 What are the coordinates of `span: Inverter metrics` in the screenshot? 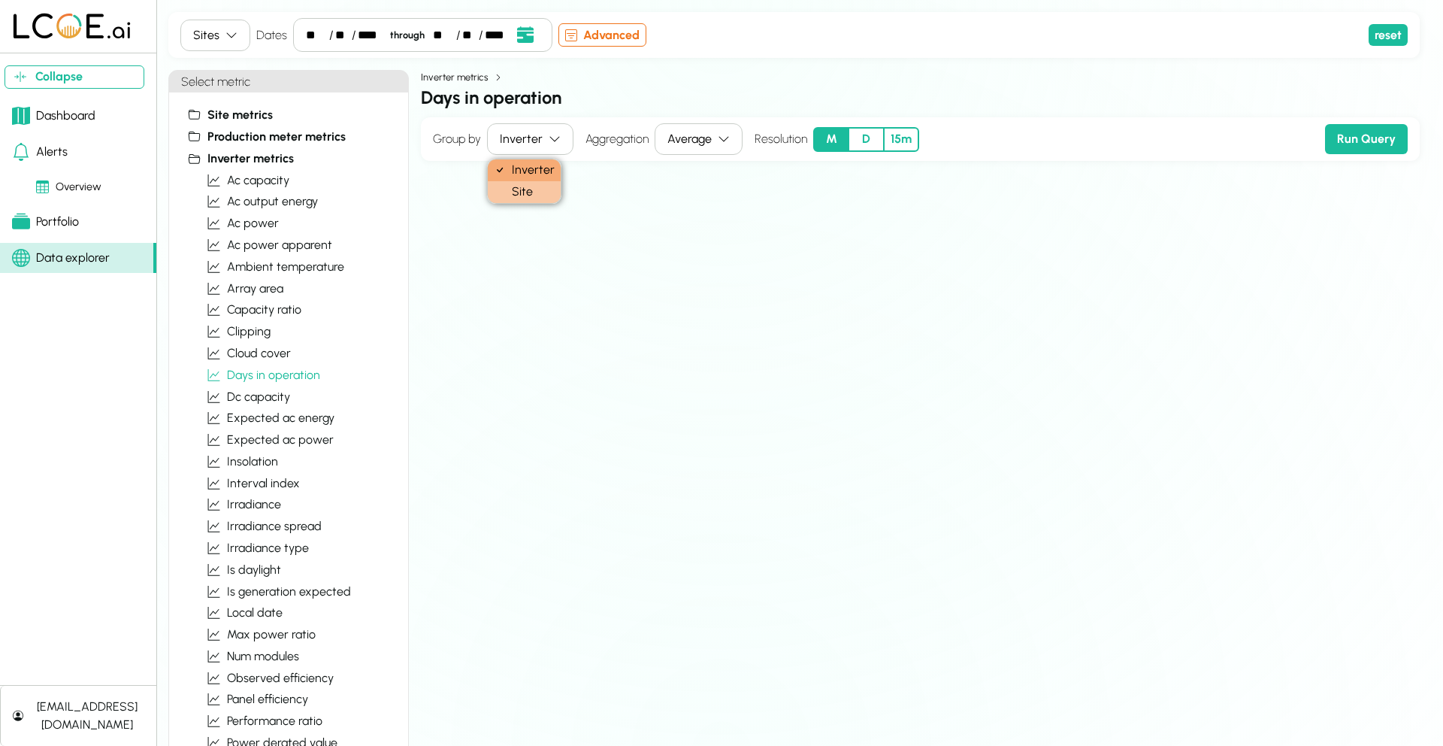 It's located at (250, 159).